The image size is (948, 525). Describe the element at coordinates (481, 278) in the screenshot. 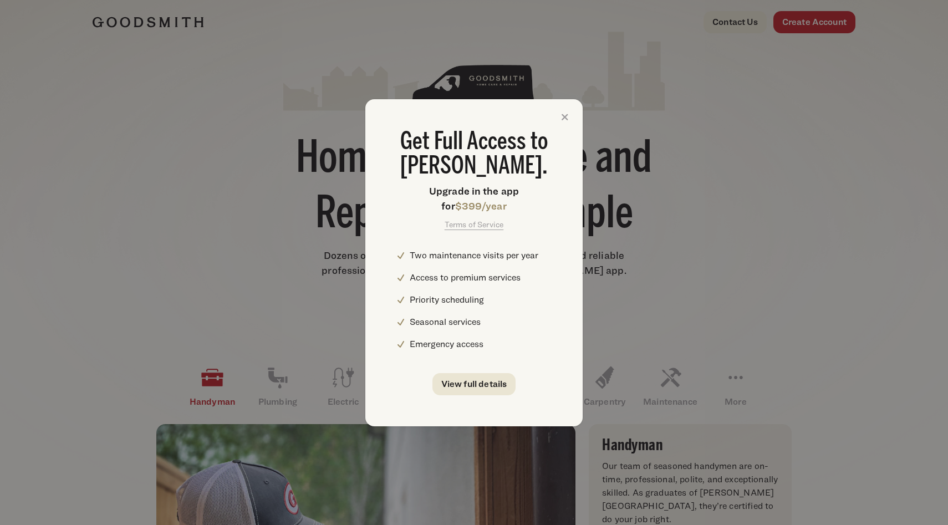

I see `li: Access to premium services` at that location.